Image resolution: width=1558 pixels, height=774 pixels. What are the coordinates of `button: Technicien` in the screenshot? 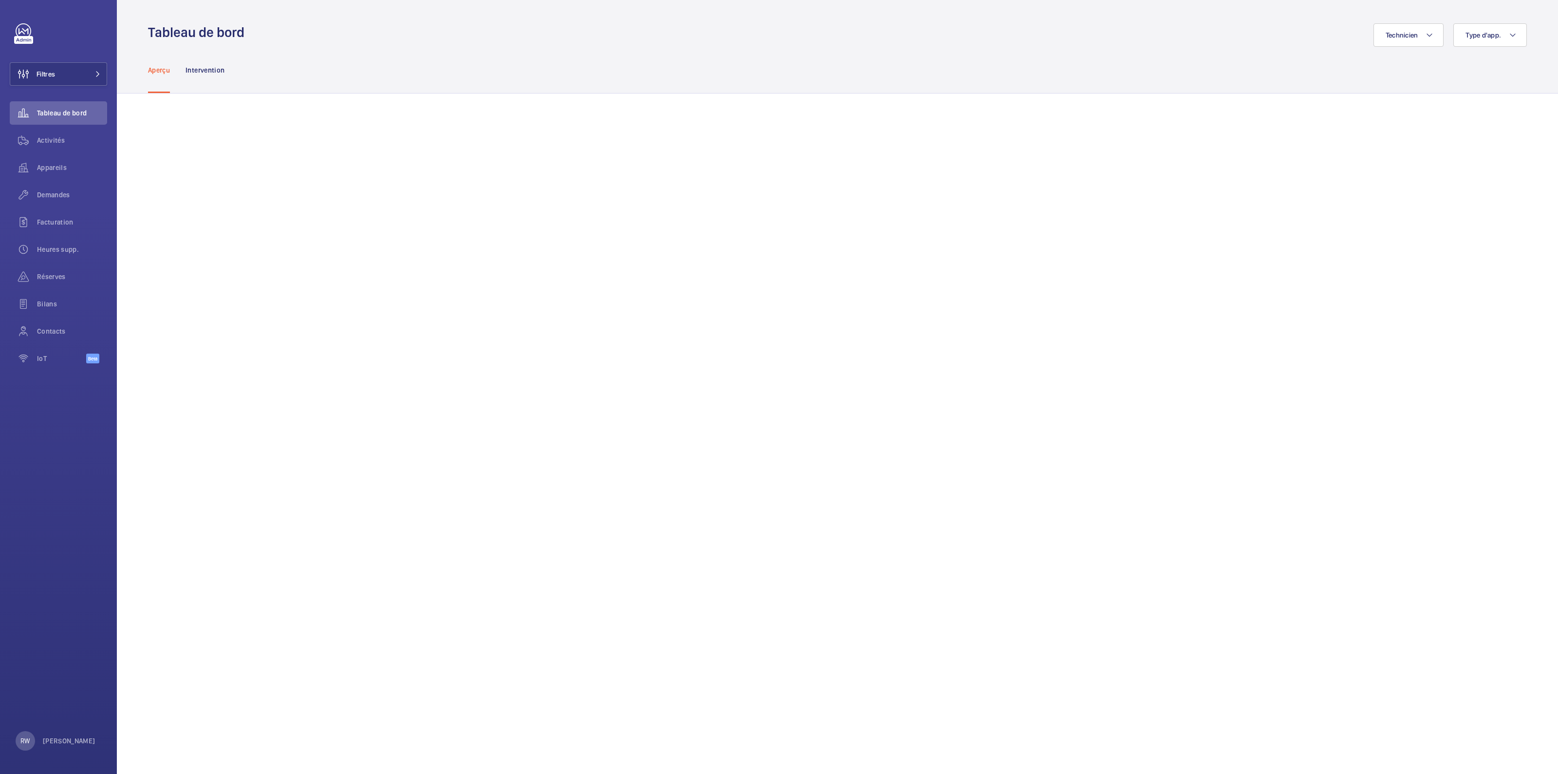 It's located at (1409, 35).